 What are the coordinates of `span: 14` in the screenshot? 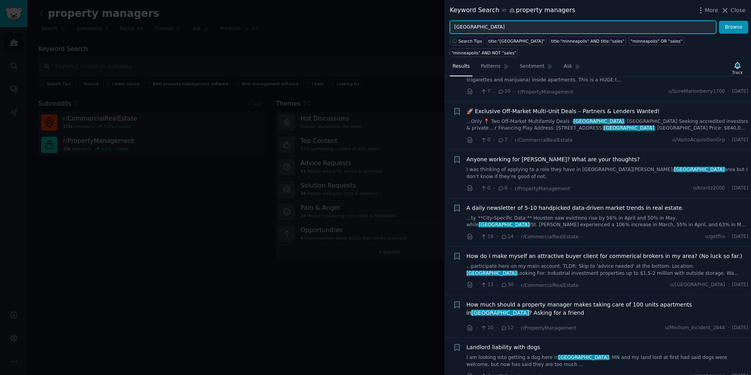 It's located at (507, 237).